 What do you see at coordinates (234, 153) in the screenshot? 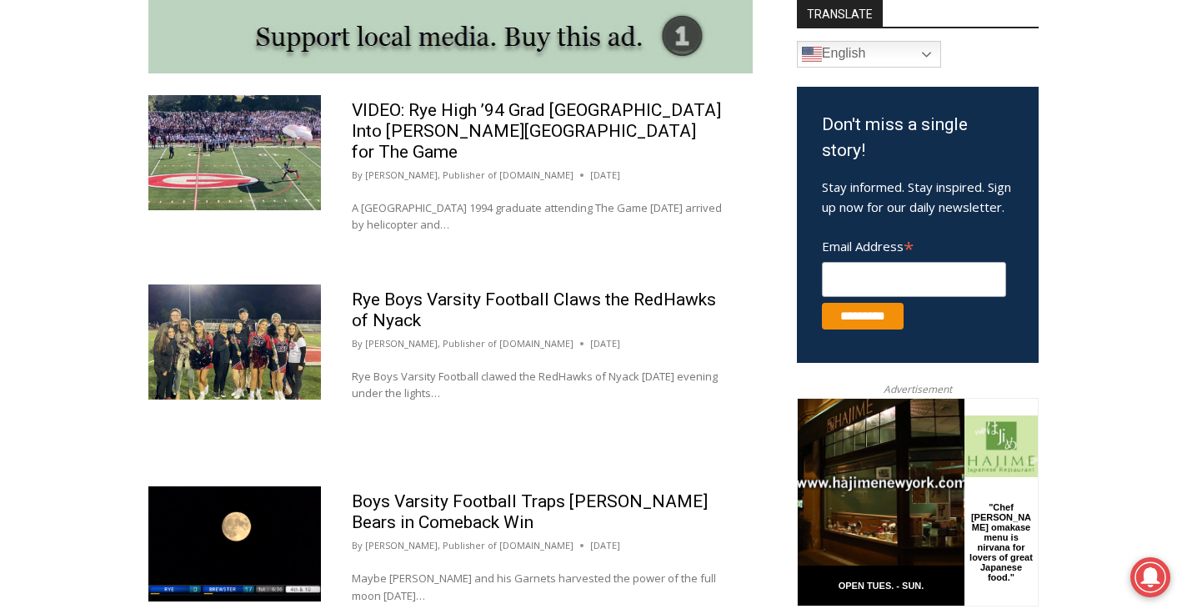
I see `img: (PHOTO: Jeff Provenzano, a Rye High School Class of 1994 graduate, skydiving into The Game on Sat...` at bounding box center [234, 153].